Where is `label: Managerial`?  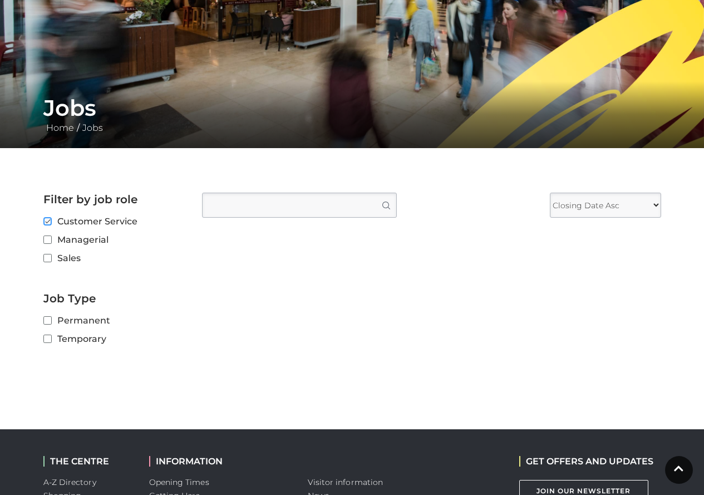 label: Managerial is located at coordinates (114, 239).